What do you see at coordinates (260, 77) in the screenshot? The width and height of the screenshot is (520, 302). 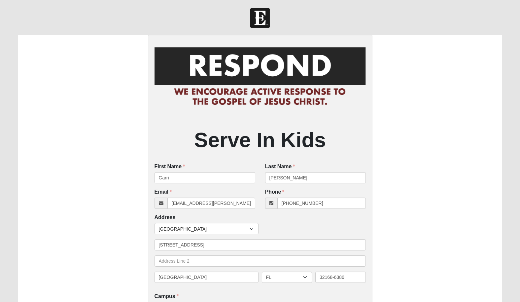 I see `img: RespondCardHeader.png` at bounding box center [260, 77].